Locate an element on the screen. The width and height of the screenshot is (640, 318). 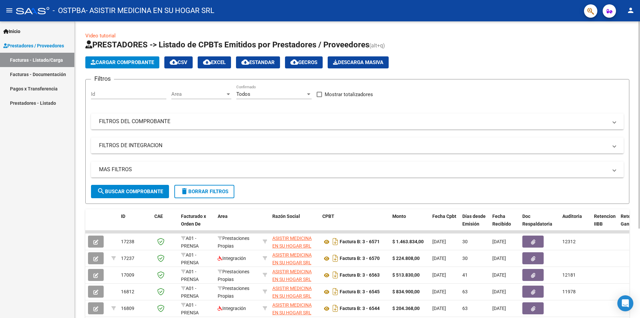
span: Días desde Emisión is located at coordinates (474, 220).